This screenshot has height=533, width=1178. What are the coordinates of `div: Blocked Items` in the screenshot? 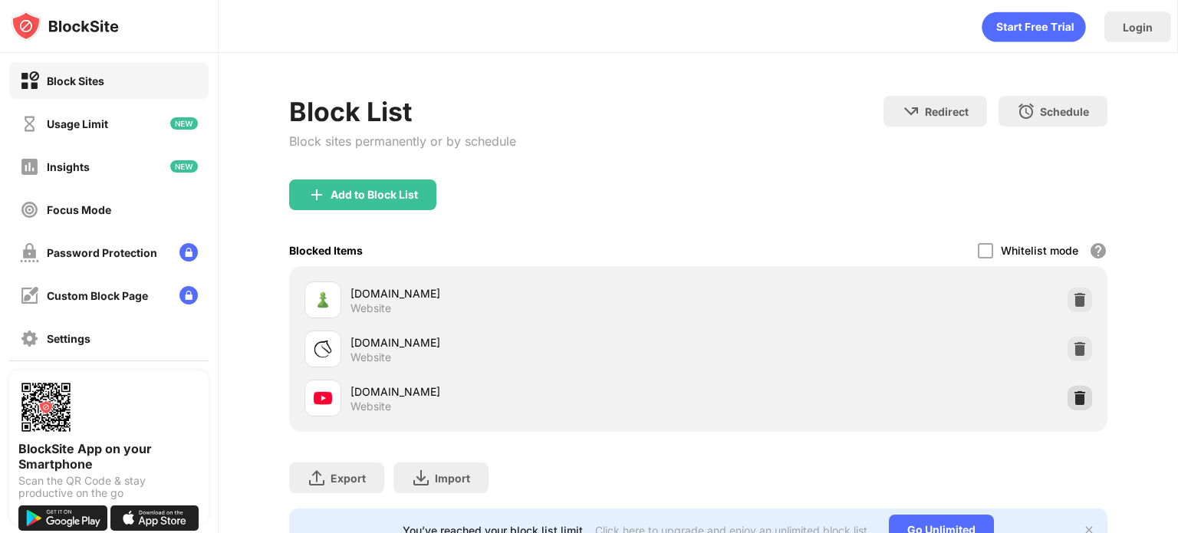 It's located at (326, 250).